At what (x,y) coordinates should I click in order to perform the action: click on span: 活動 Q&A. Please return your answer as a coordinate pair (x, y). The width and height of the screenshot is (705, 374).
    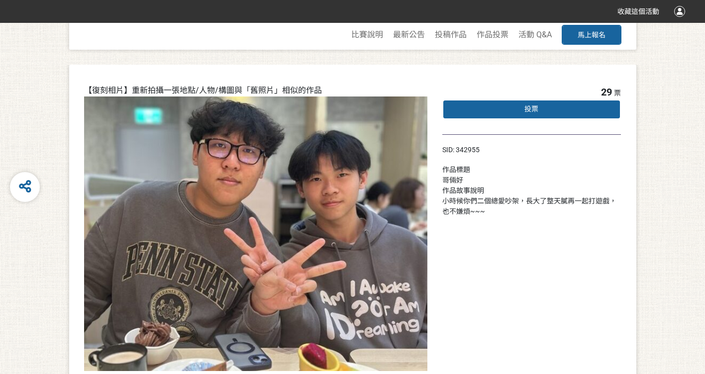
    Looking at the image, I should click on (535, 34).